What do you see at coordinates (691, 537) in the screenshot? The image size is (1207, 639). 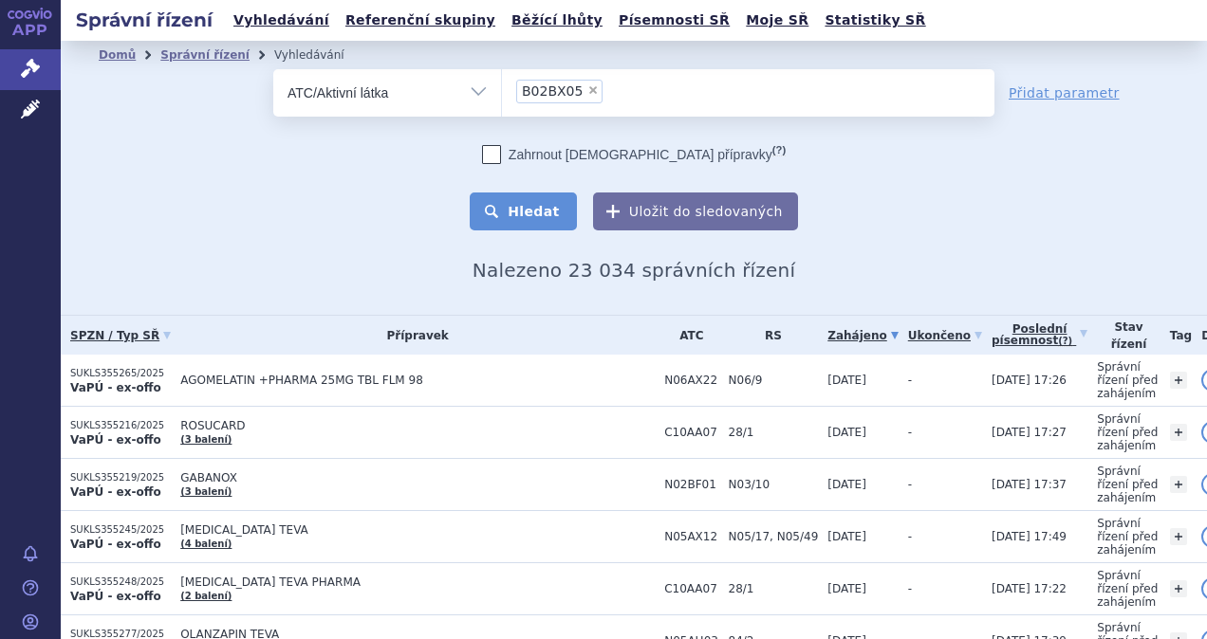 I see `span: N05AX12` at bounding box center [691, 537].